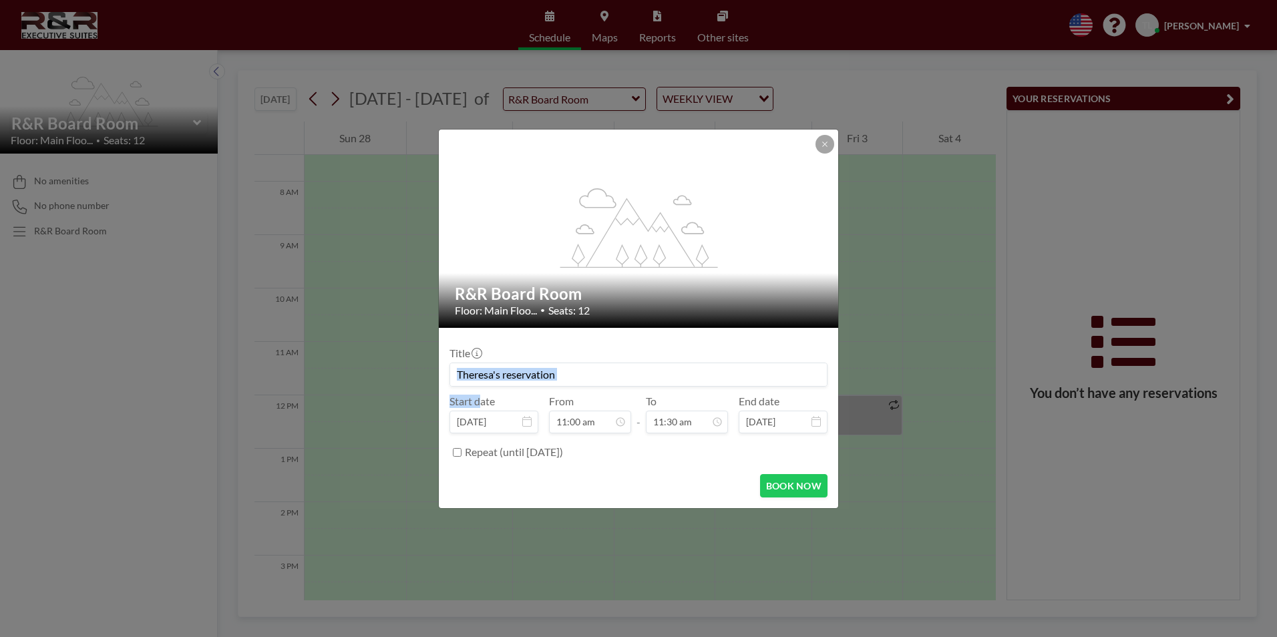  I want to click on label: Title, so click(465, 353).